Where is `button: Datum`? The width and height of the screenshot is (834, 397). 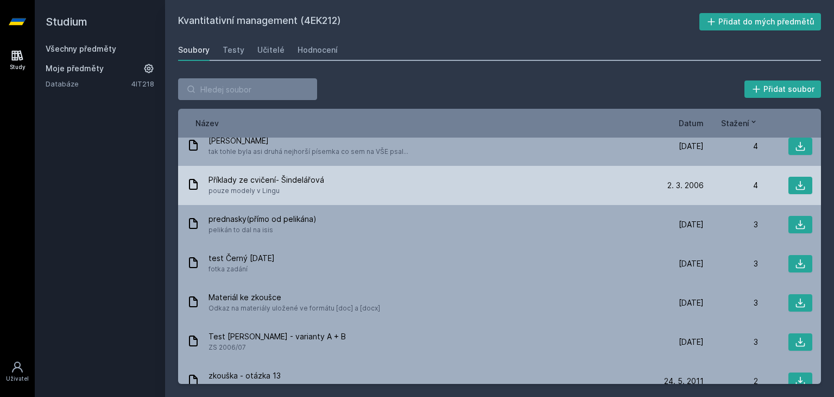
button: Datum is located at coordinates (691, 123).